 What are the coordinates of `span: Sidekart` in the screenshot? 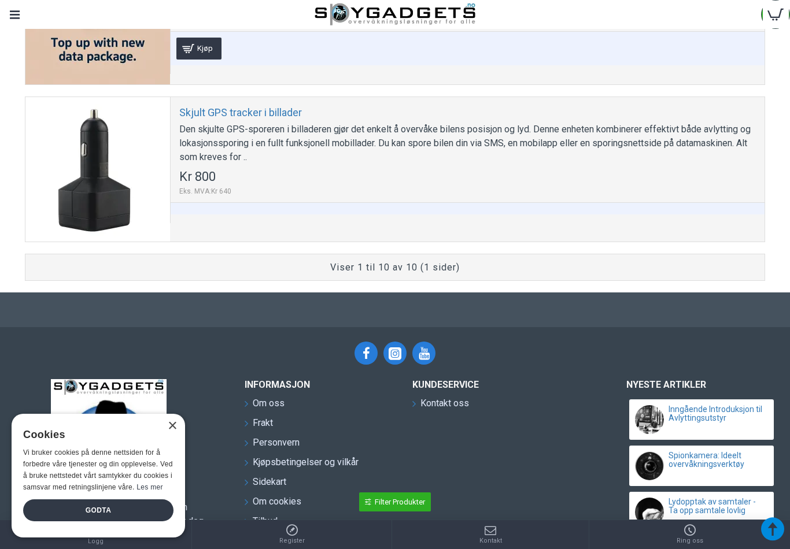 It's located at (270, 482).